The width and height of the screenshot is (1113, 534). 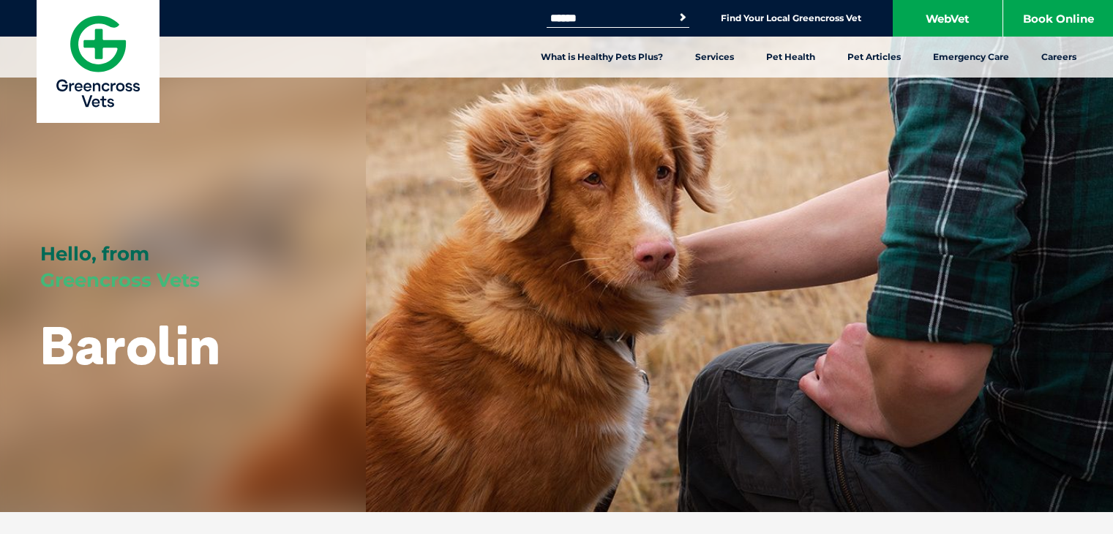 I want to click on h1: Barolin, so click(x=130, y=345).